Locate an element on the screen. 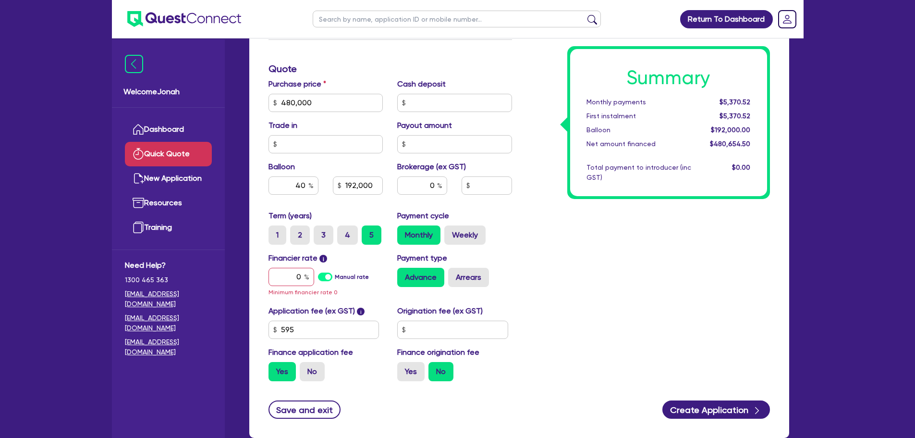 The height and width of the screenshot is (438, 915). img: training is located at coordinates (138, 227).